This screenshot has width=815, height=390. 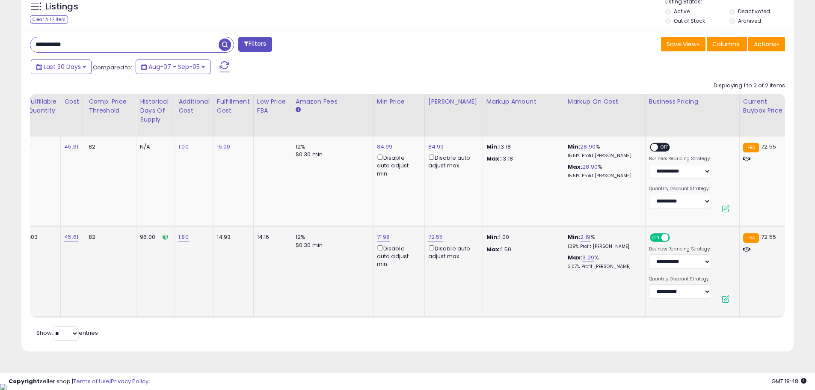 I want to click on a: 1.80, so click(x=183, y=237).